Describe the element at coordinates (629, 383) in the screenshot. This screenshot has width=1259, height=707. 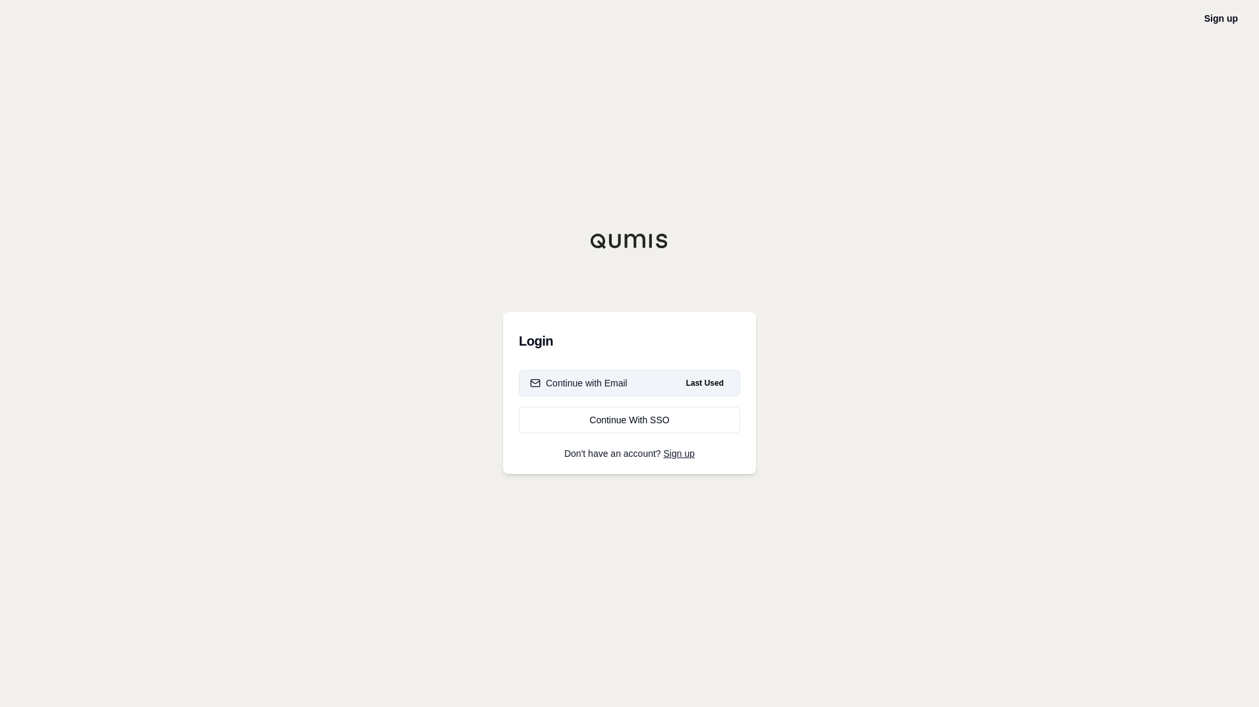
I see `button: Continue with EmailLast Used` at that location.